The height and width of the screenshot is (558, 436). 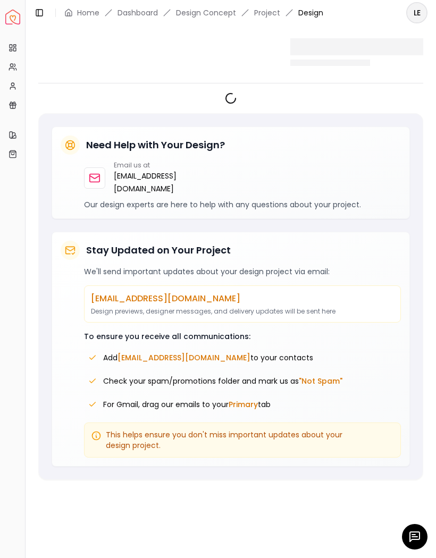 What do you see at coordinates (321, 381) in the screenshot?
I see `span: "Not Spam"` at bounding box center [321, 381].